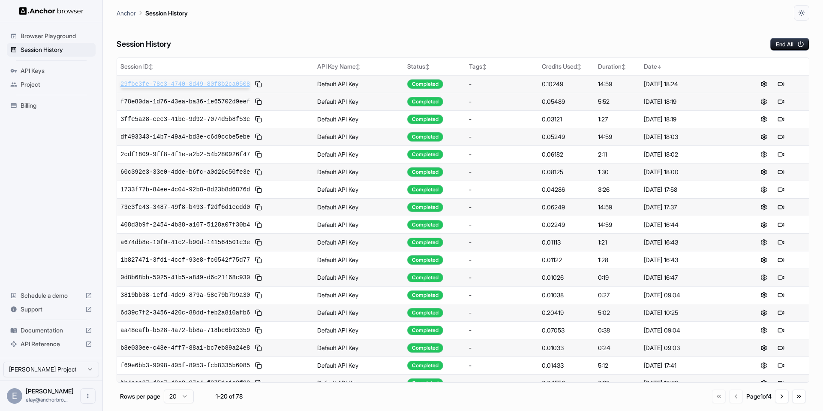  Describe the element at coordinates (566, 242) in the screenshot. I see `div: 0.01113` at that location.